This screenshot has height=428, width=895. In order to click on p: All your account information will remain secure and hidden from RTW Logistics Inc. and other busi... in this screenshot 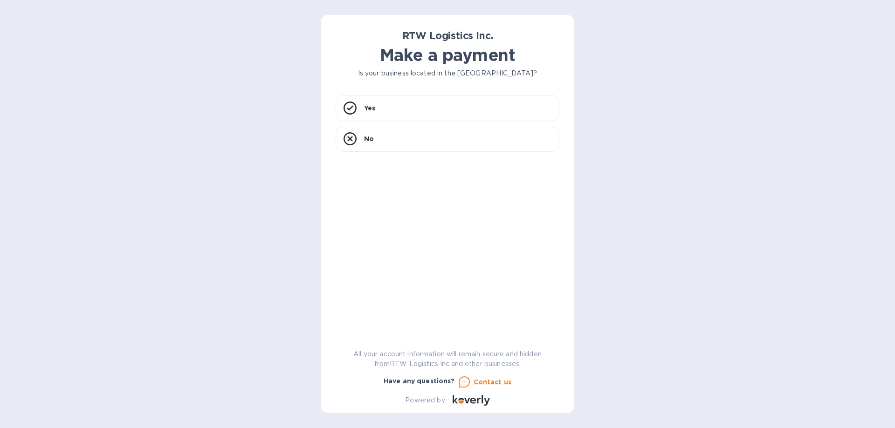, I will do `click(447, 359)`.